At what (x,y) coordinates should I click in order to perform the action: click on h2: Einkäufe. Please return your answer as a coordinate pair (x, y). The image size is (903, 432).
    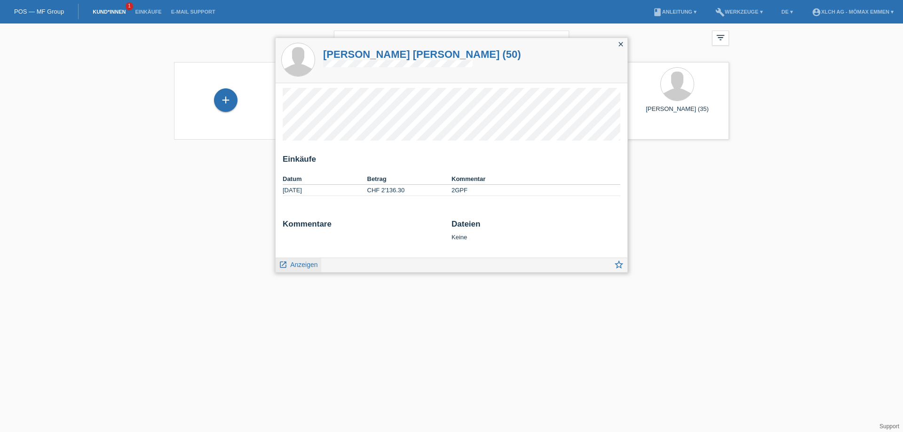
    Looking at the image, I should click on (451, 162).